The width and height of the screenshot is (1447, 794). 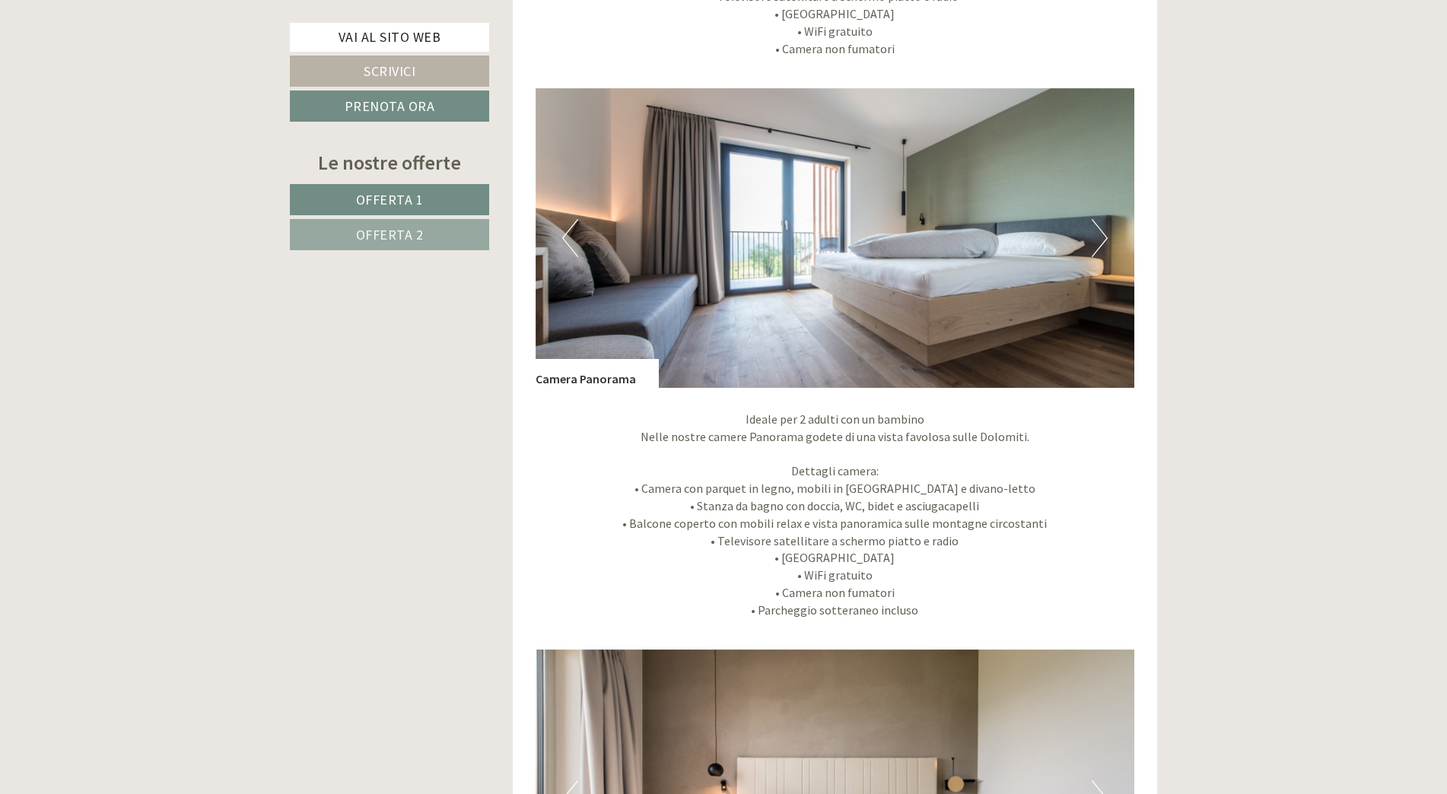 I want to click on p: Ideale per 2 adulti con un bambino Nelle nostre camere Panorama godete di una vista favolosa sull..., so click(x=835, y=515).